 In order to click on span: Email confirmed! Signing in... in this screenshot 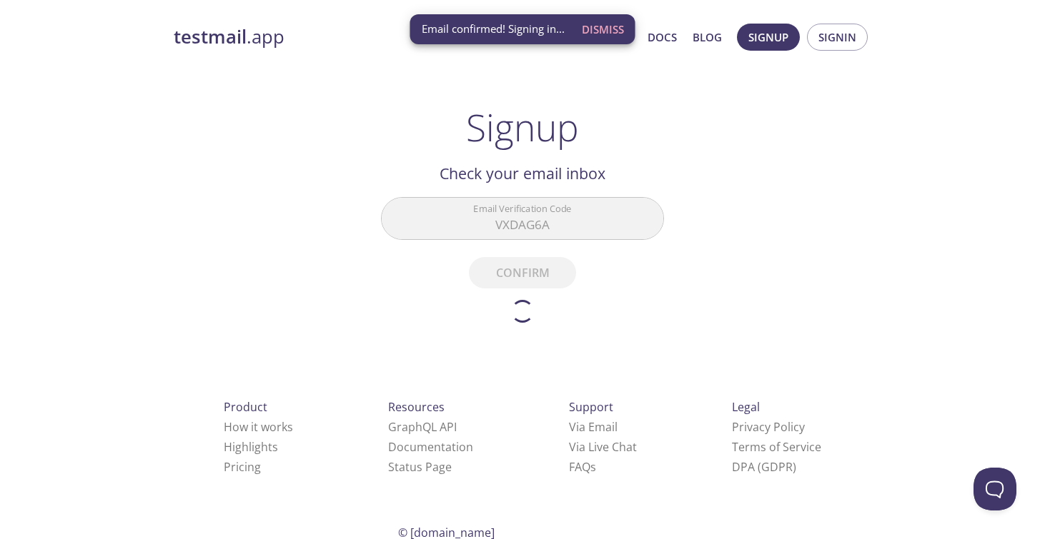, I will do `click(493, 29)`.